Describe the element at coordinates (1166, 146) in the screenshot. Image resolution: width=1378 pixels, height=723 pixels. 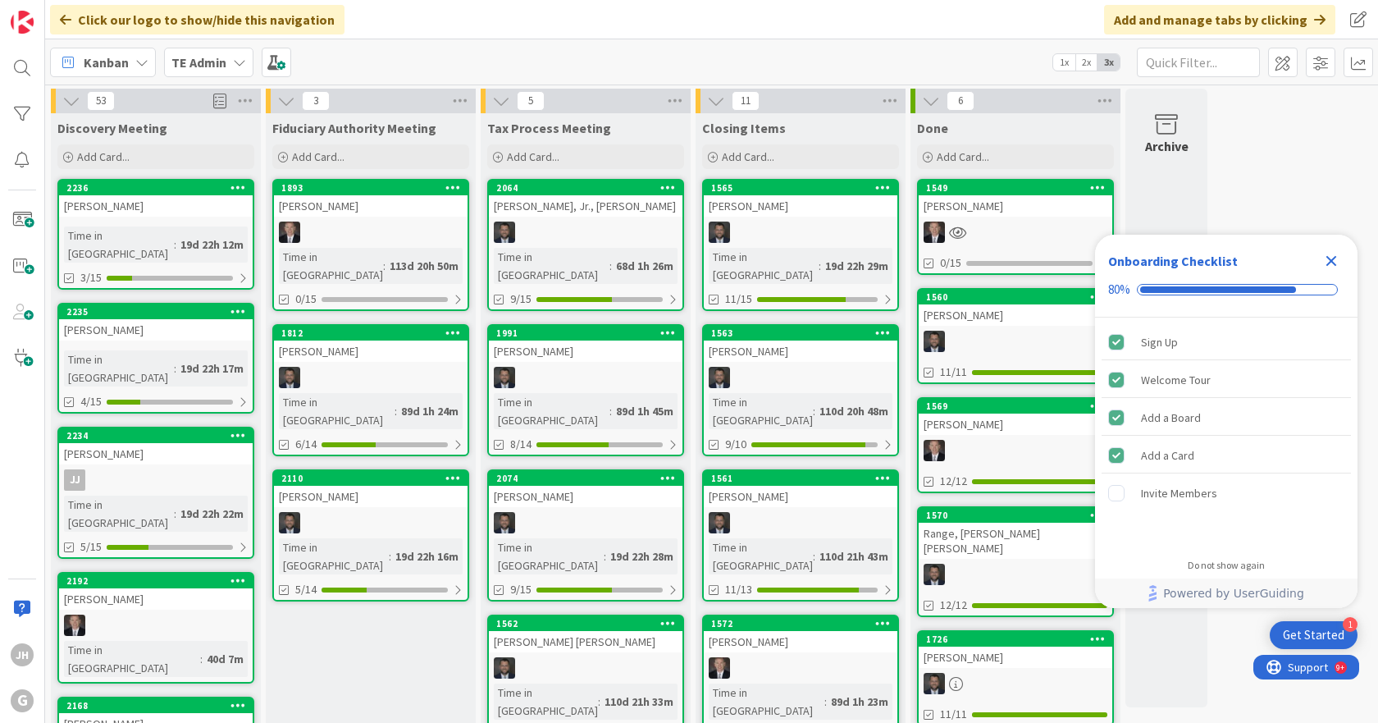
I see `div: Archive` at that location.